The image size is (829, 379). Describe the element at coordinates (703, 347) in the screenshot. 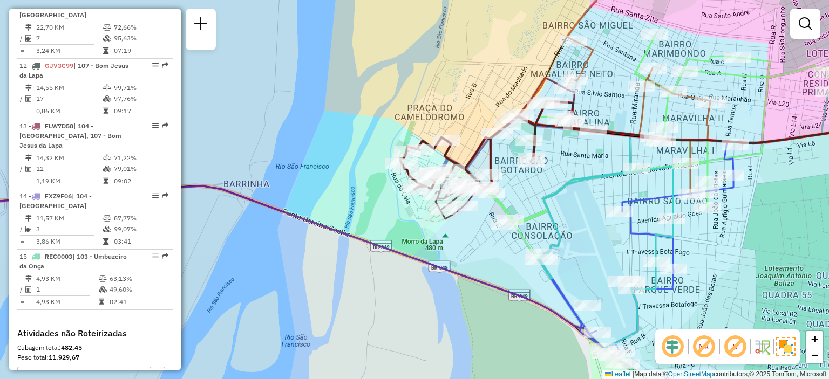

I see `span: Exibir NR` at that location.